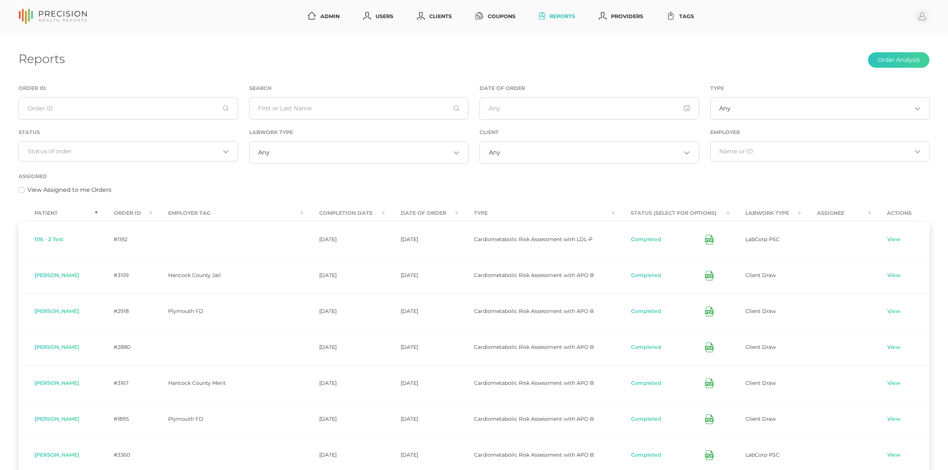  I want to click on button: Order Analysis, so click(899, 60).